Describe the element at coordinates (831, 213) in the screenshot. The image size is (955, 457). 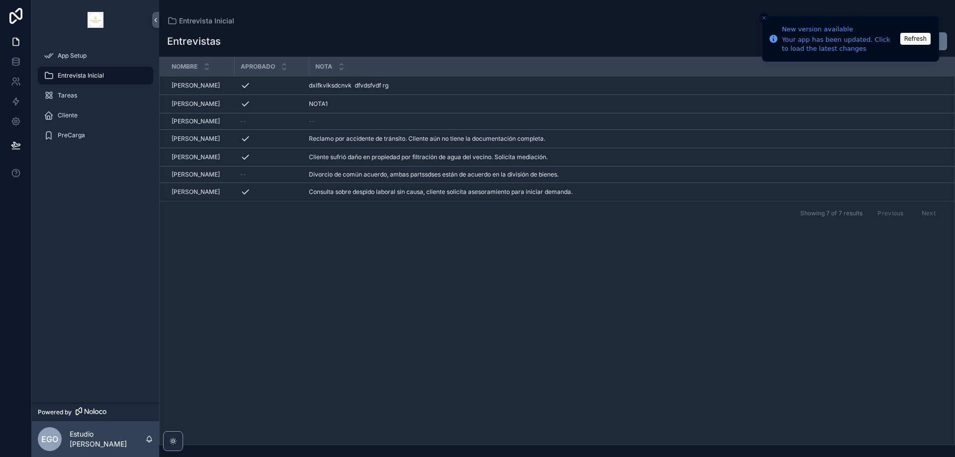
I see `span: Showing 7 of 7 results` at that location.